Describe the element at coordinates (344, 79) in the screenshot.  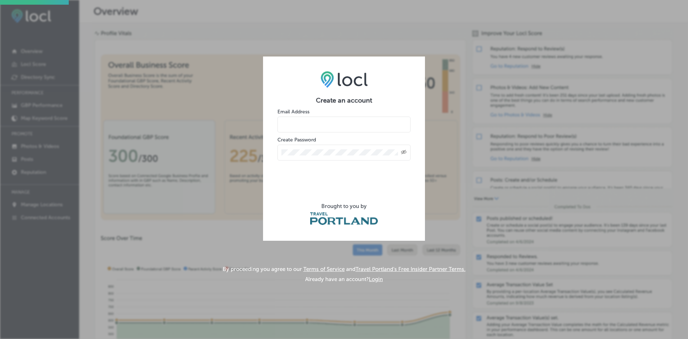
I see `img: LOCL logo` at that location.